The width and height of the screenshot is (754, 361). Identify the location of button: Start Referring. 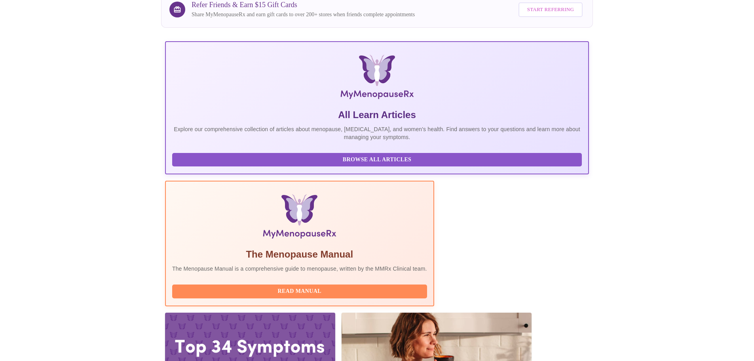
(551, 10).